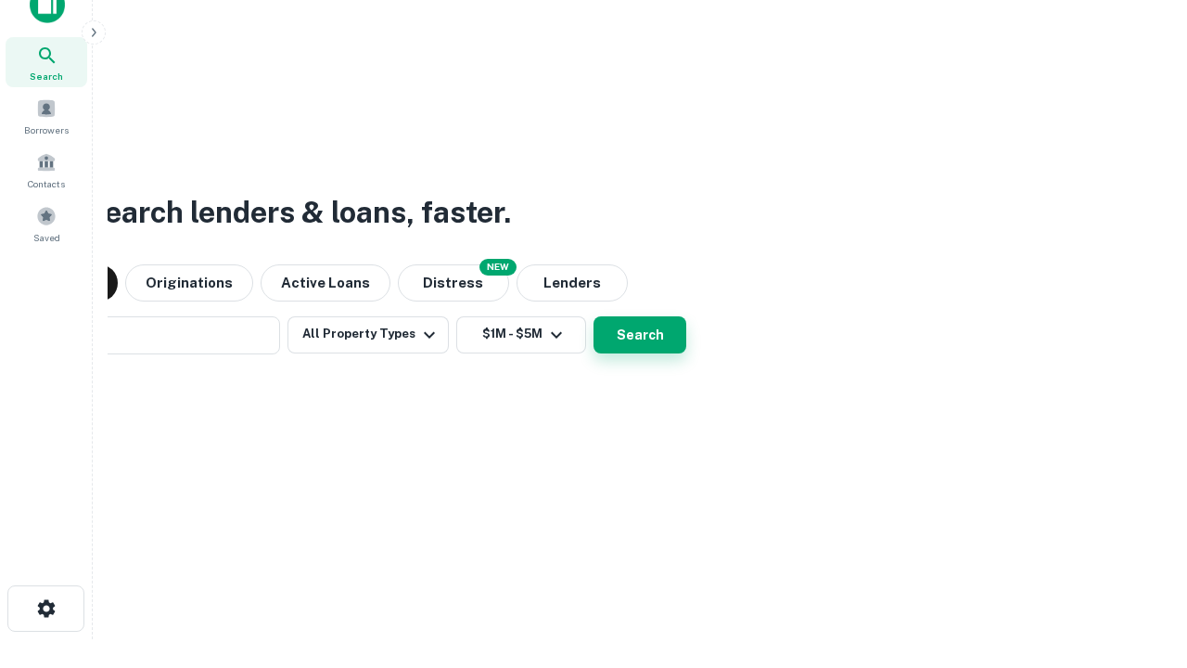 The width and height of the screenshot is (1187, 668). What do you see at coordinates (298, 212) in the screenshot?
I see `h3: Search lenders & loans, faster.` at bounding box center [298, 212].